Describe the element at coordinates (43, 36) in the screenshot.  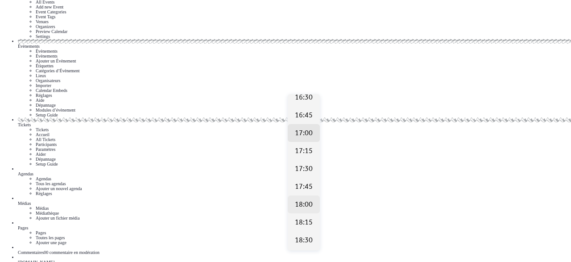
I see `a: Settings` at that location.